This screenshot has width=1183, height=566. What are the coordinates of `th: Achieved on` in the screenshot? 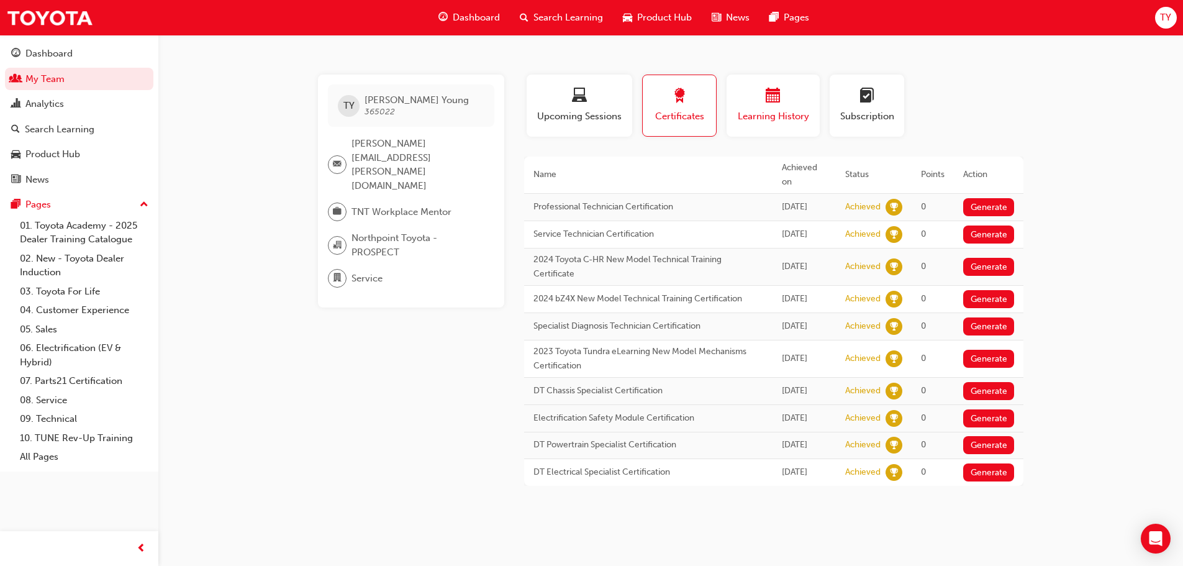 It's located at (804, 175).